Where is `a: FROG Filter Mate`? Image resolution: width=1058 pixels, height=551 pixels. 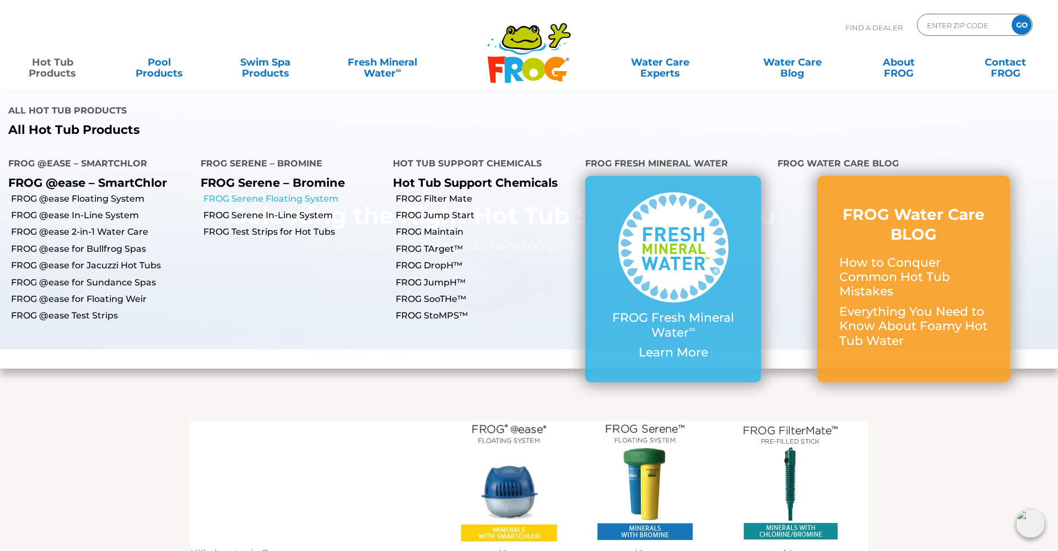 a: FROG Filter Mate is located at coordinates (486, 199).